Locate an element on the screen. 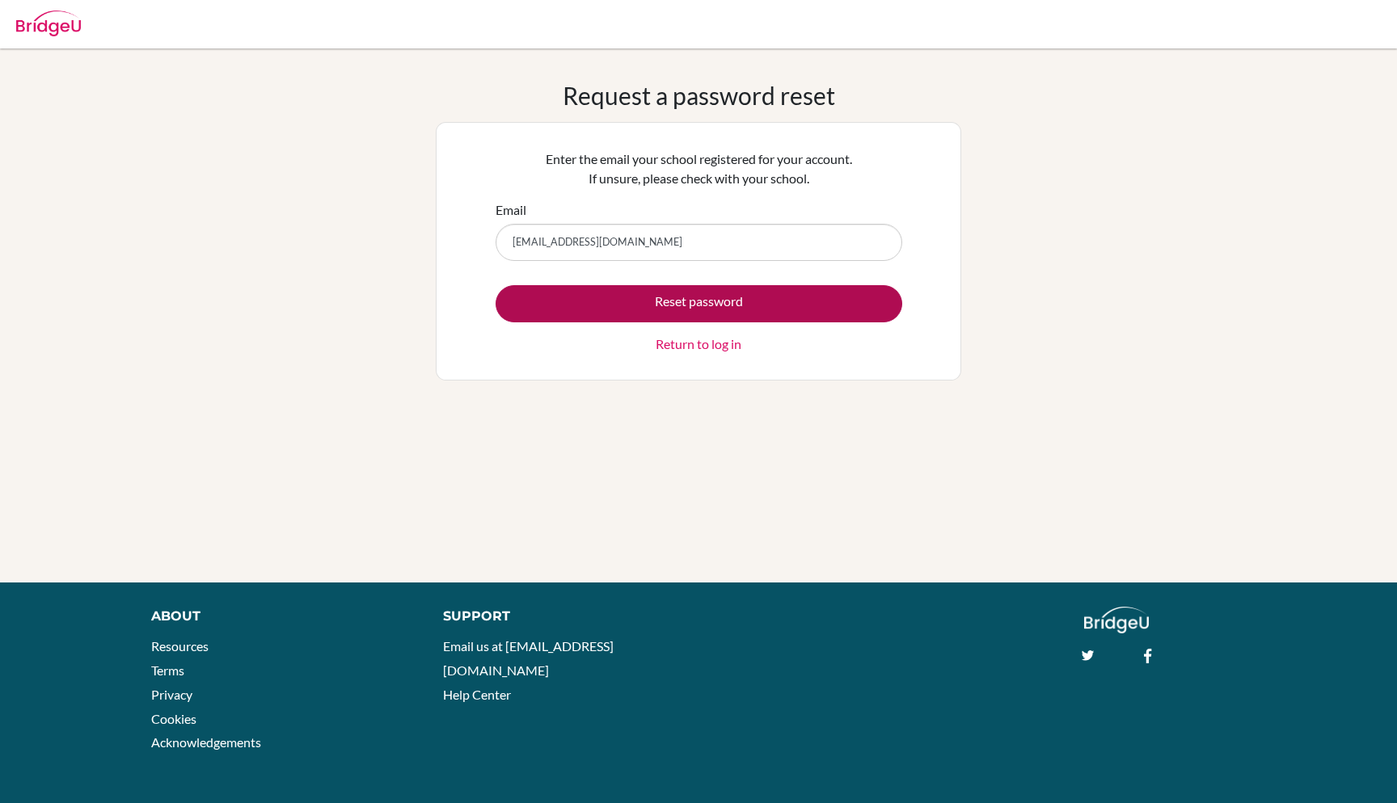 Image resolution: width=1397 pixels, height=803 pixels. a: Terms is located at coordinates (167, 670).